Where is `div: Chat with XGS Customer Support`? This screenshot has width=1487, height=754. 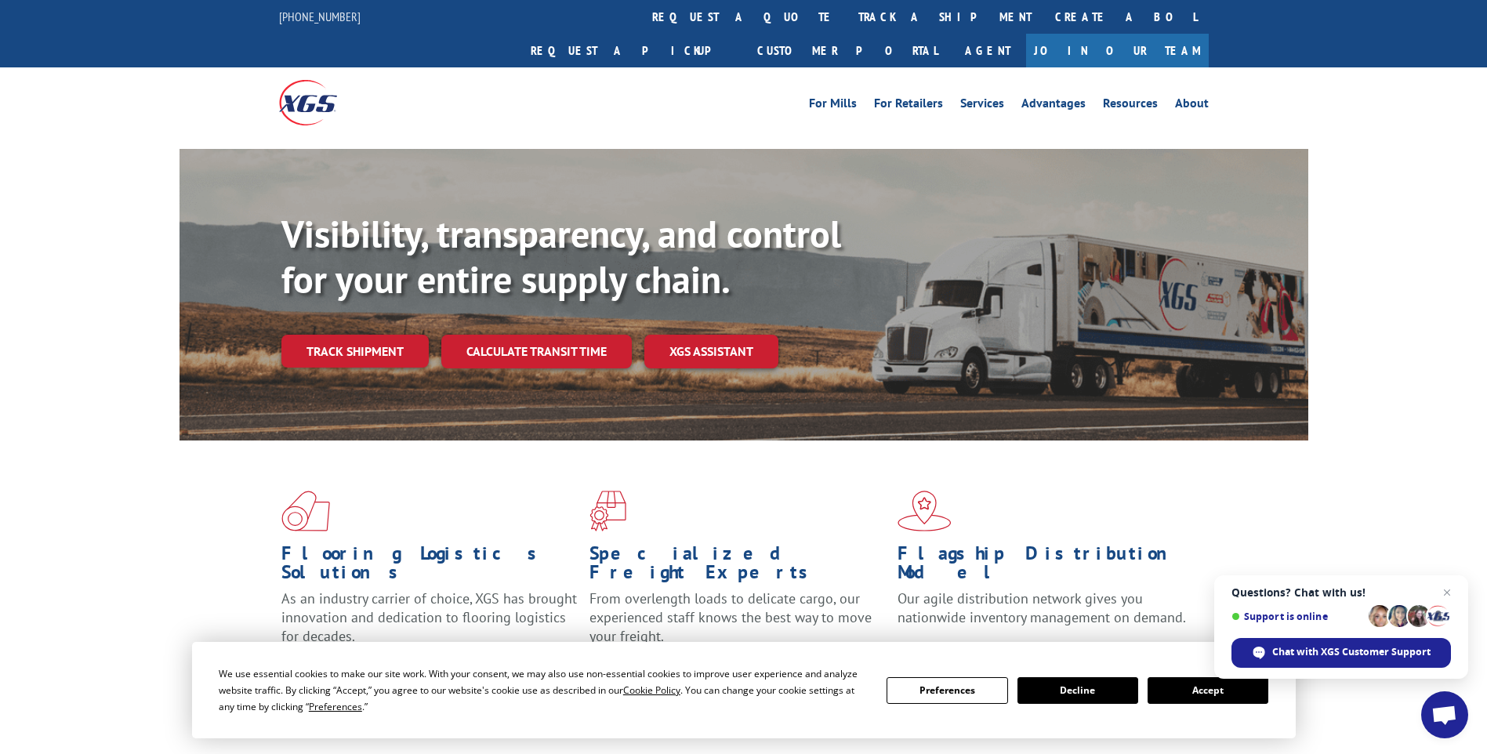 div: Chat with XGS Customer Support is located at coordinates (1341, 653).